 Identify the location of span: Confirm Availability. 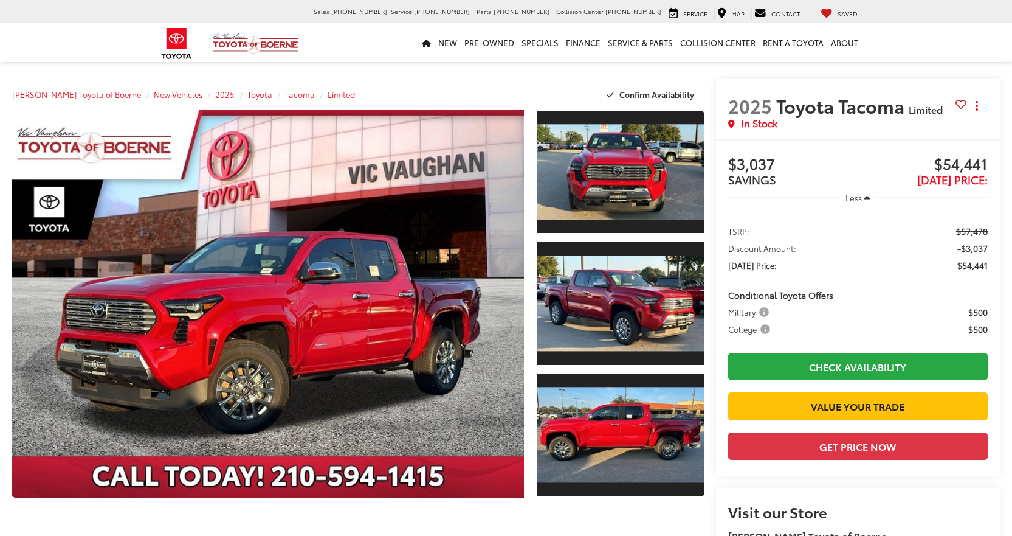
(657, 94).